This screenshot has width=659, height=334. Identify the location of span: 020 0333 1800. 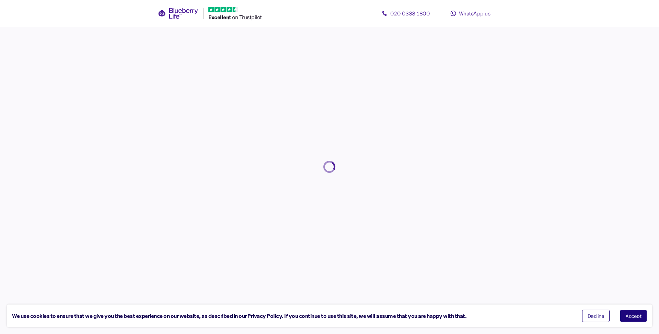
(410, 13).